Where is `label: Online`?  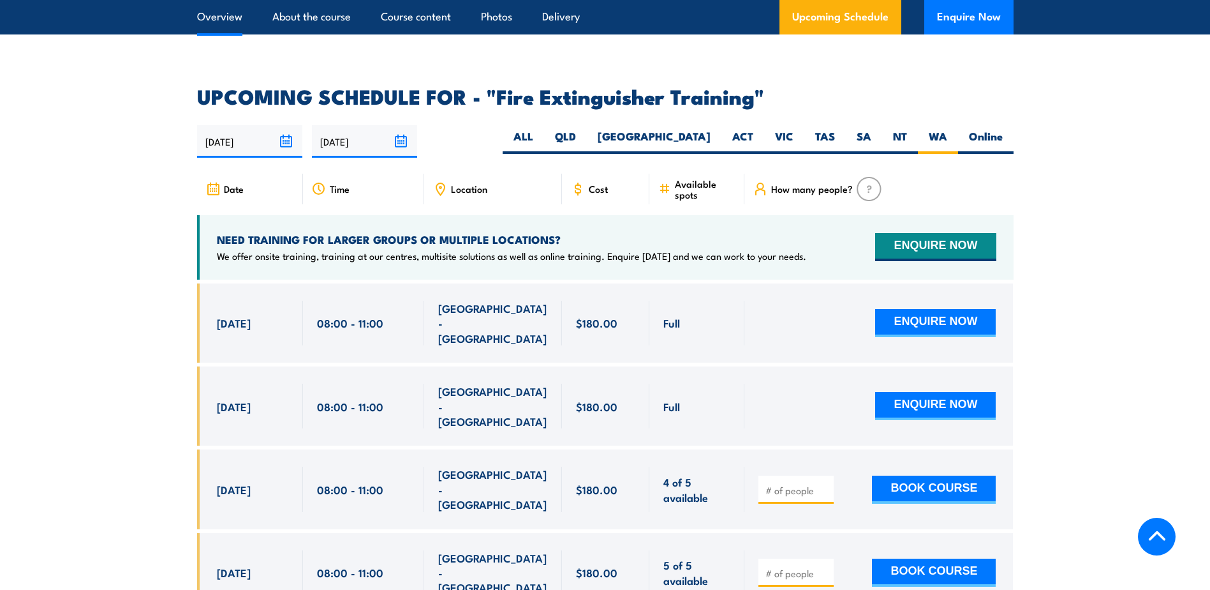
label: Online is located at coordinates (986, 141).